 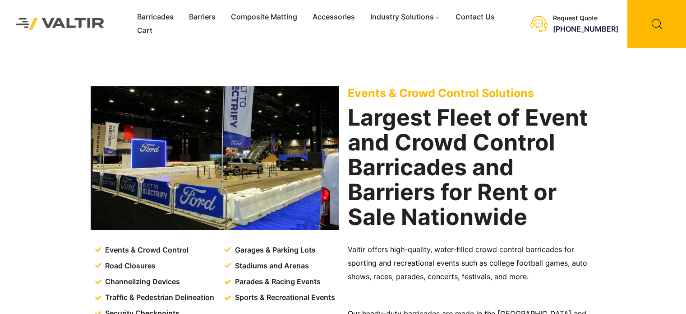 What do you see at coordinates (472, 263) in the screenshot?
I see `p: Valtir offers high-quality, water-filled crowd control barricades for sporting and recreational e...` at bounding box center [472, 263].